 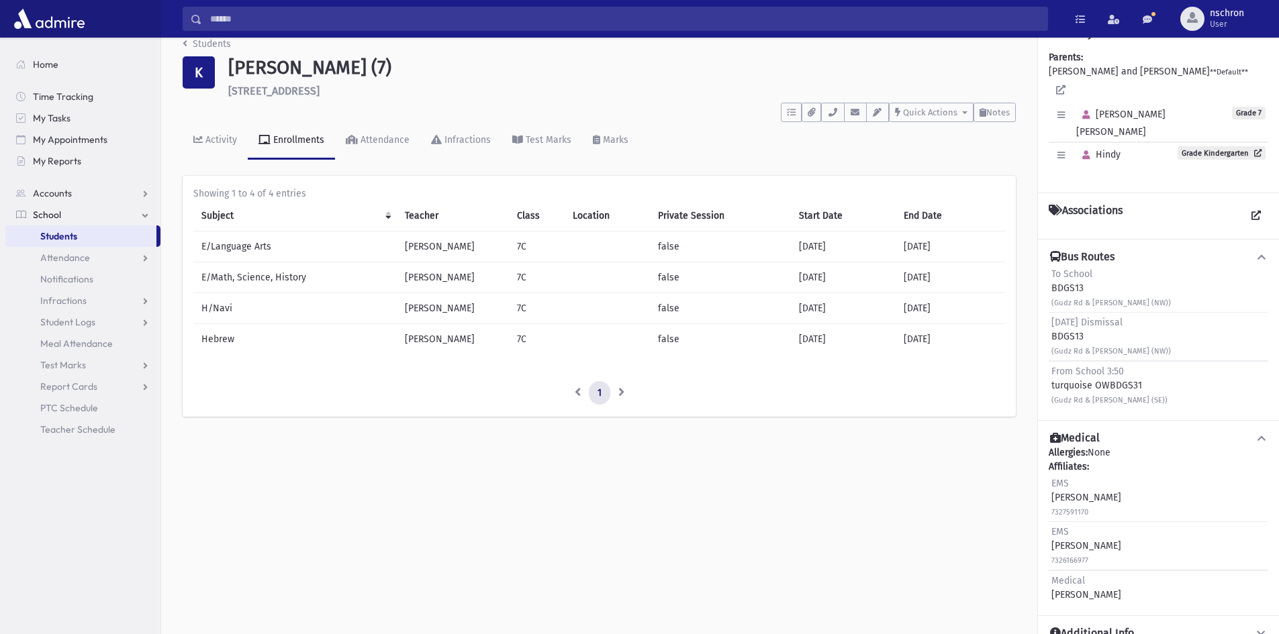 What do you see at coordinates (83, 118) in the screenshot?
I see `a: My Tasks` at bounding box center [83, 118].